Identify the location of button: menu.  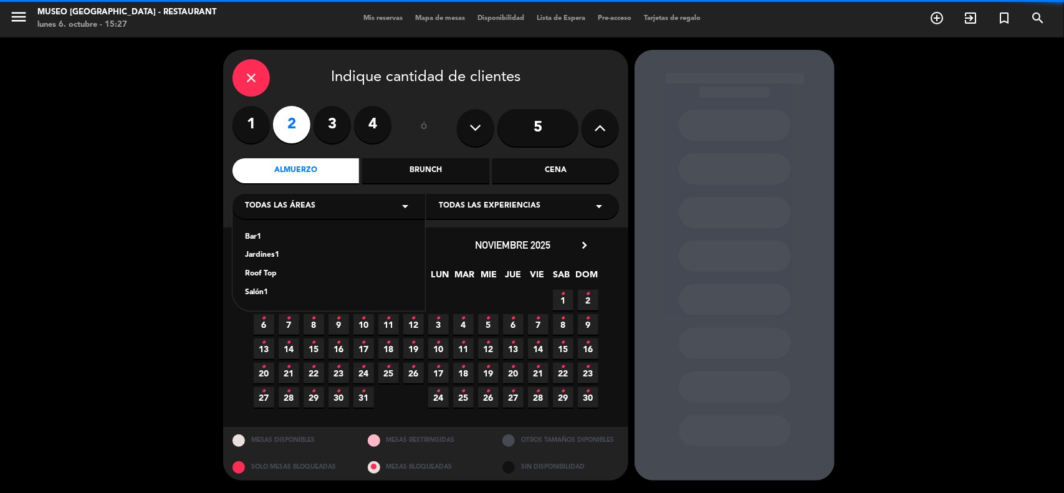
(19, 19).